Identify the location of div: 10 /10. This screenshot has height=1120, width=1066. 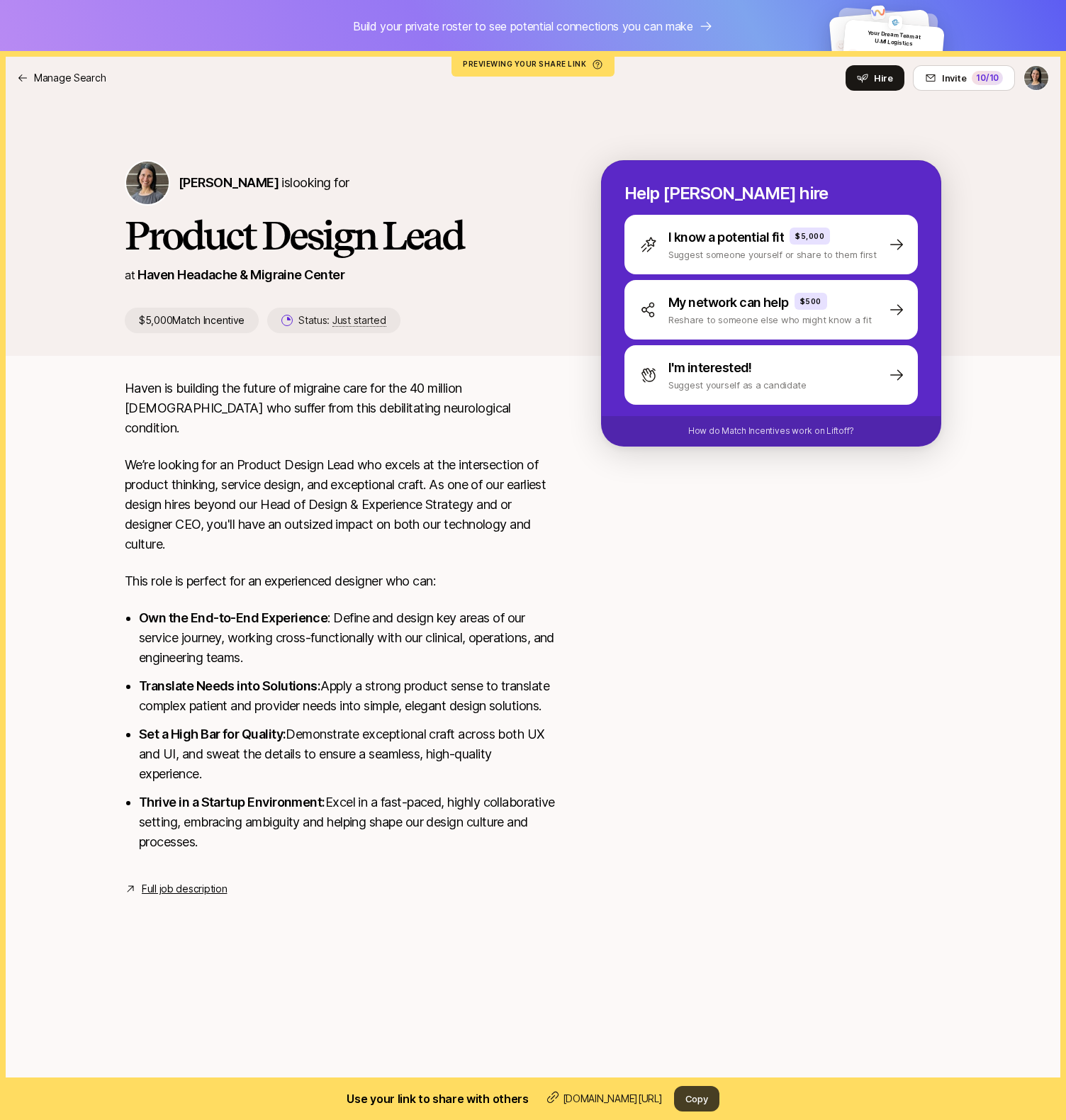
(988, 78).